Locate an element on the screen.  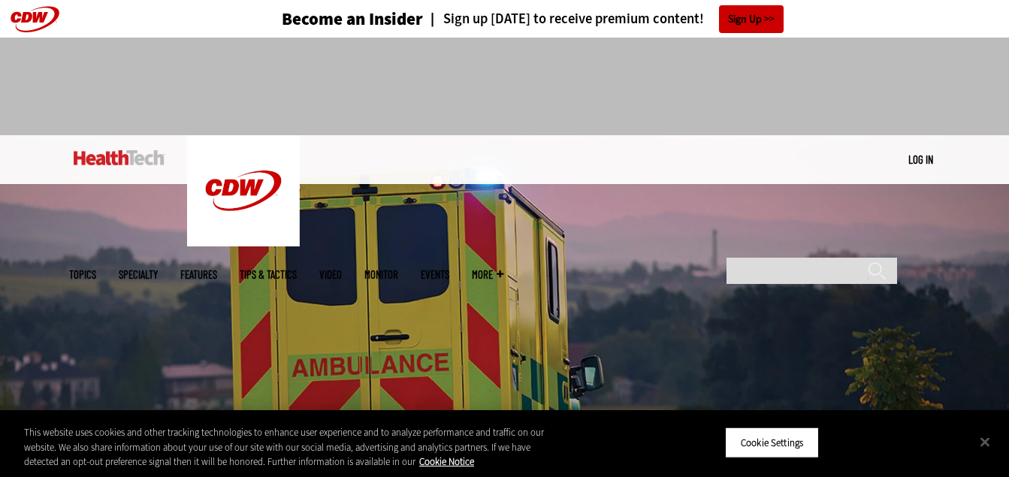
a: Log in is located at coordinates (921, 159).